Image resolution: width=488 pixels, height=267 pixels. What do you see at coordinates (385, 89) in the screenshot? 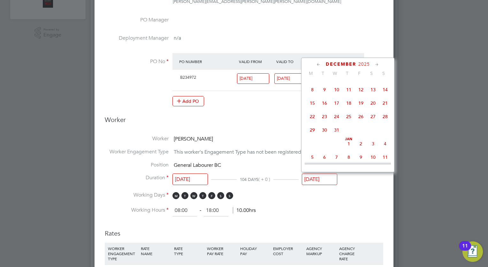
I see `span: 14` at bounding box center [385, 89].